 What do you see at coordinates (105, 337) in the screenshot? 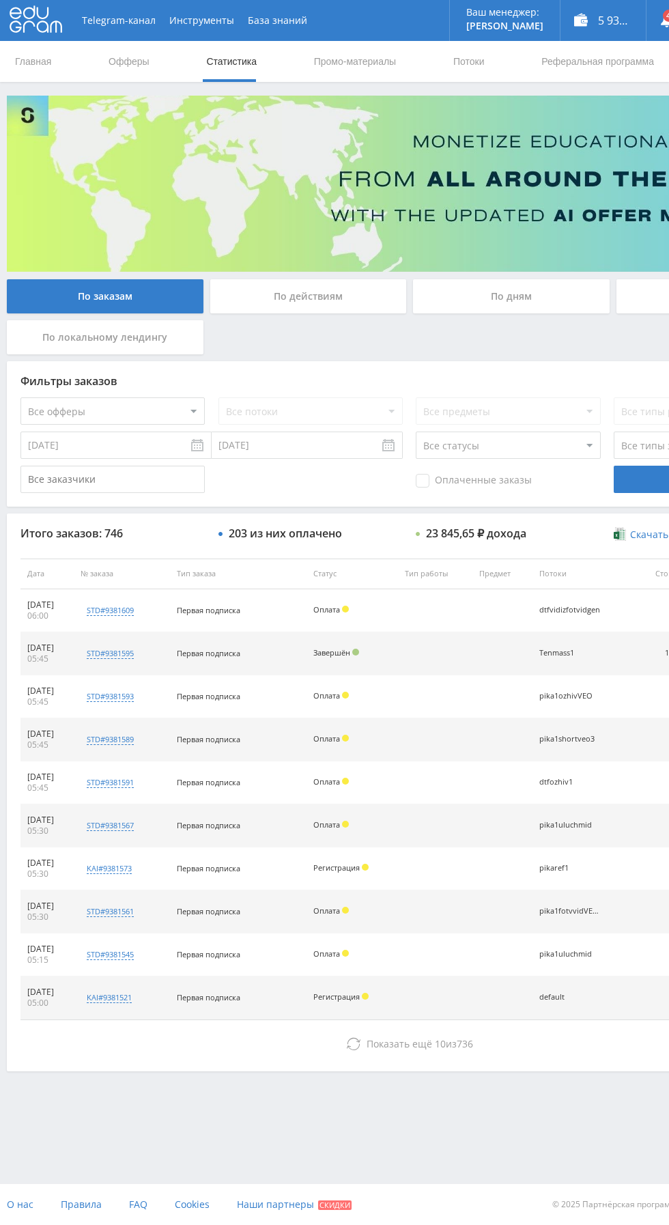
I see `div: По локальному лендингу` at bounding box center [105, 337].